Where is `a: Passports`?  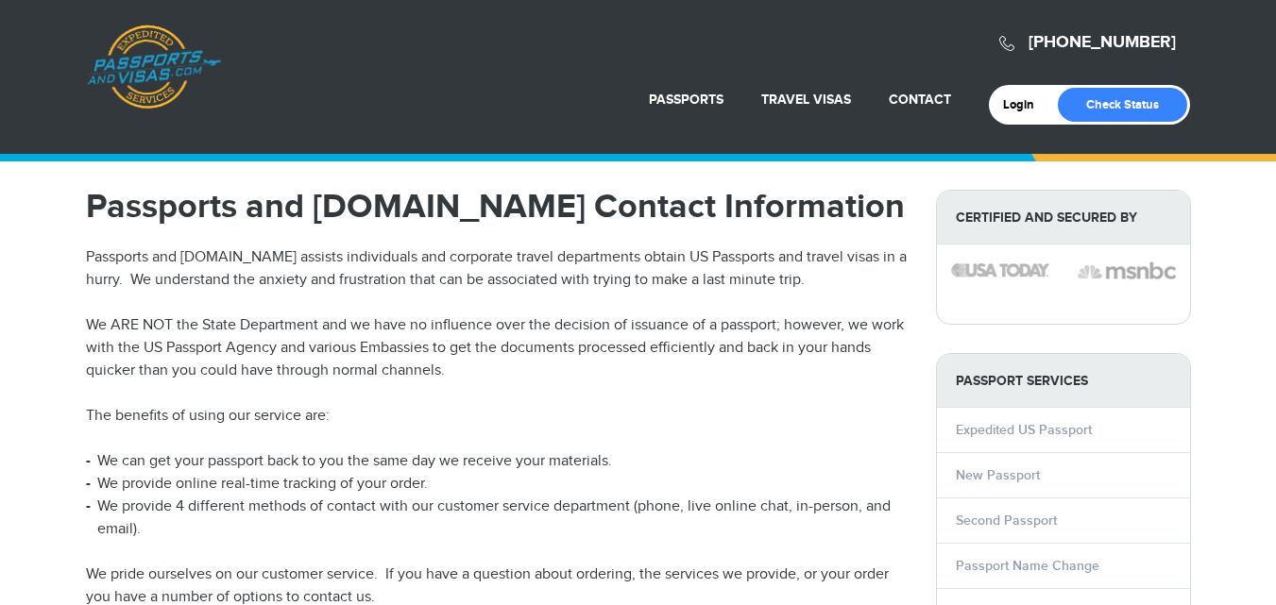 a: Passports is located at coordinates (686, 99).